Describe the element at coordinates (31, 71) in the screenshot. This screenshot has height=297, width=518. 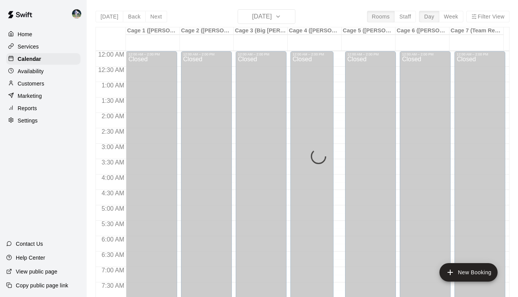
I see `p: Availability` at that location.